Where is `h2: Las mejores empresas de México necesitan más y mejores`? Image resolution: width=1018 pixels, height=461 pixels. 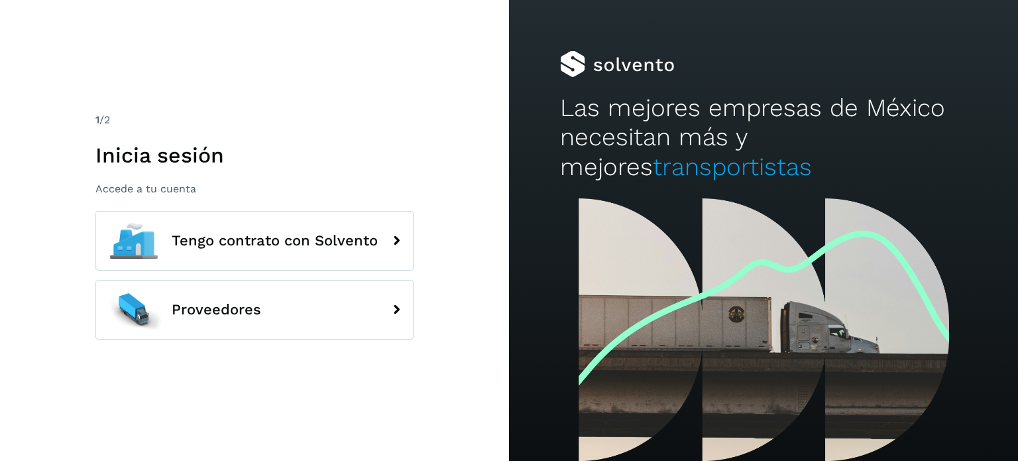 h2: Las mejores empresas de México necesitan más y mejores is located at coordinates (763, 137).